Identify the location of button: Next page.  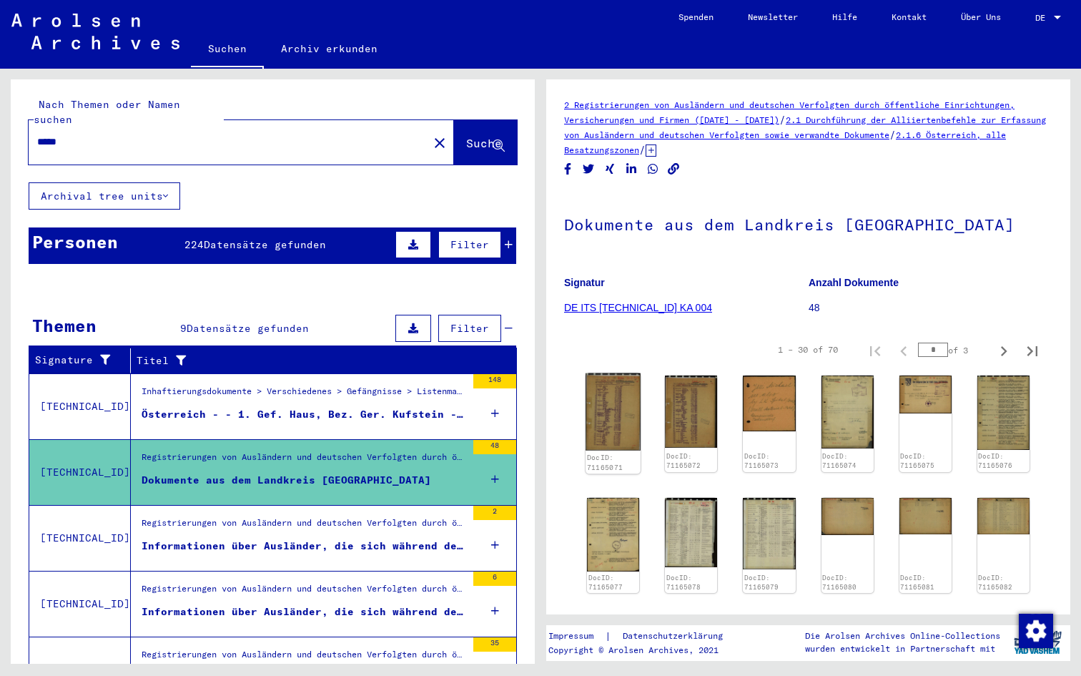
(1004, 350).